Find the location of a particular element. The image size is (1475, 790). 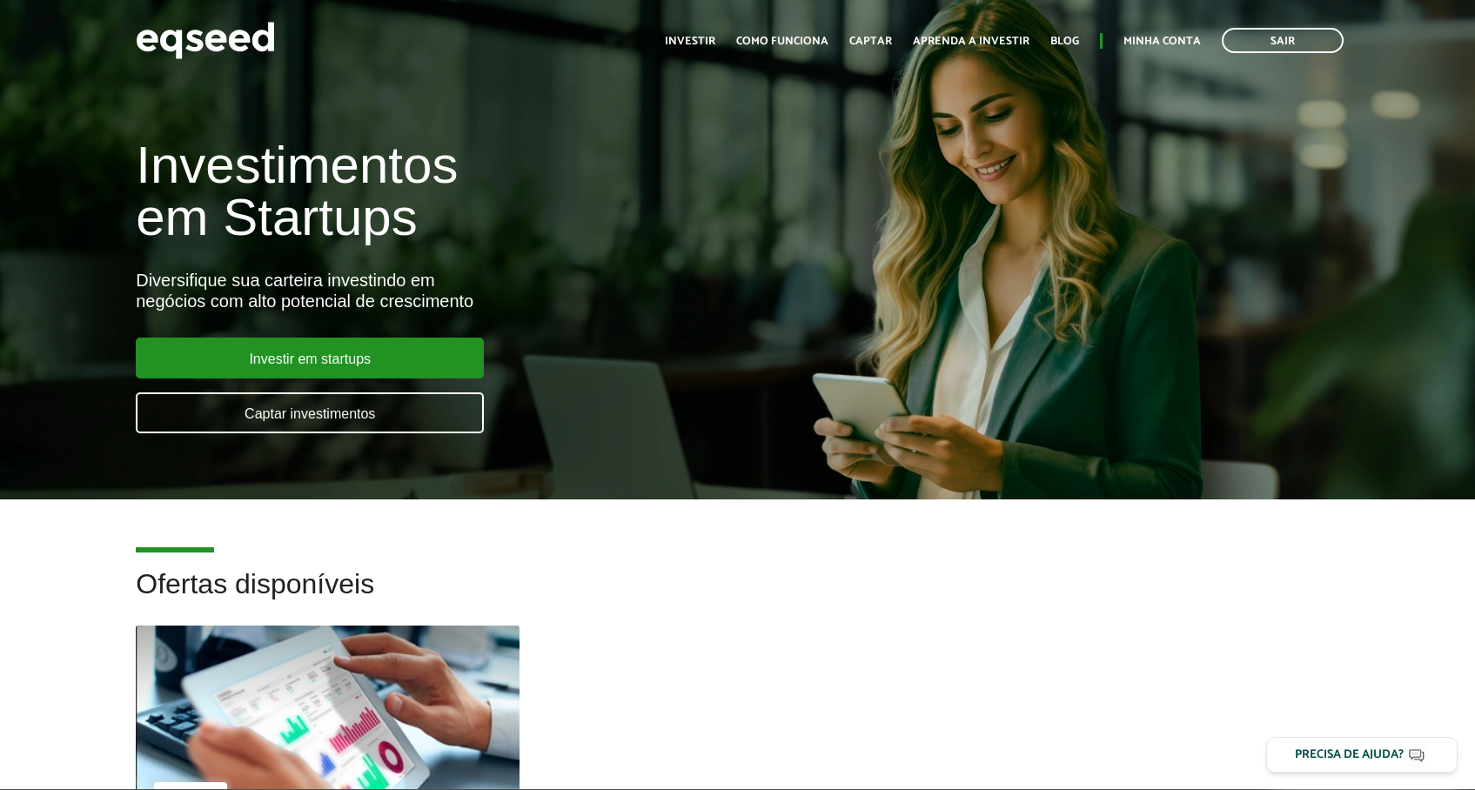

a: Captar investimentos is located at coordinates (310, 413).